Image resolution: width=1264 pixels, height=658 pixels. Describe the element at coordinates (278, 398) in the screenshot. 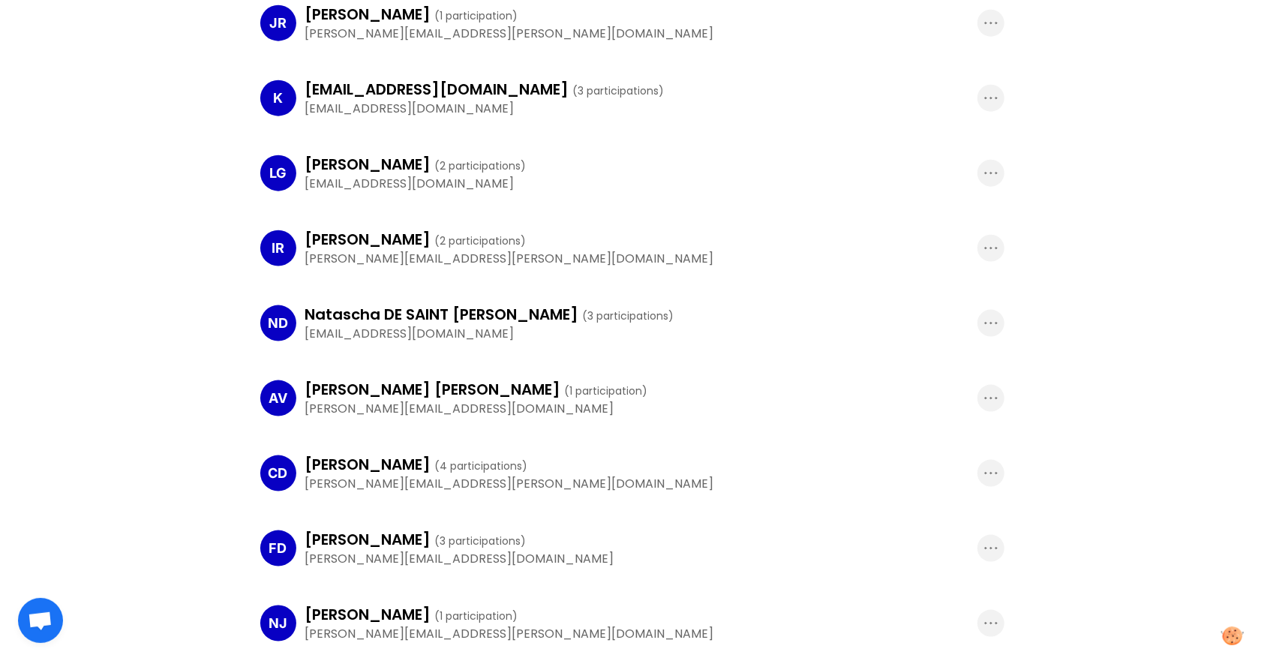

I see `p: AV` at that location.